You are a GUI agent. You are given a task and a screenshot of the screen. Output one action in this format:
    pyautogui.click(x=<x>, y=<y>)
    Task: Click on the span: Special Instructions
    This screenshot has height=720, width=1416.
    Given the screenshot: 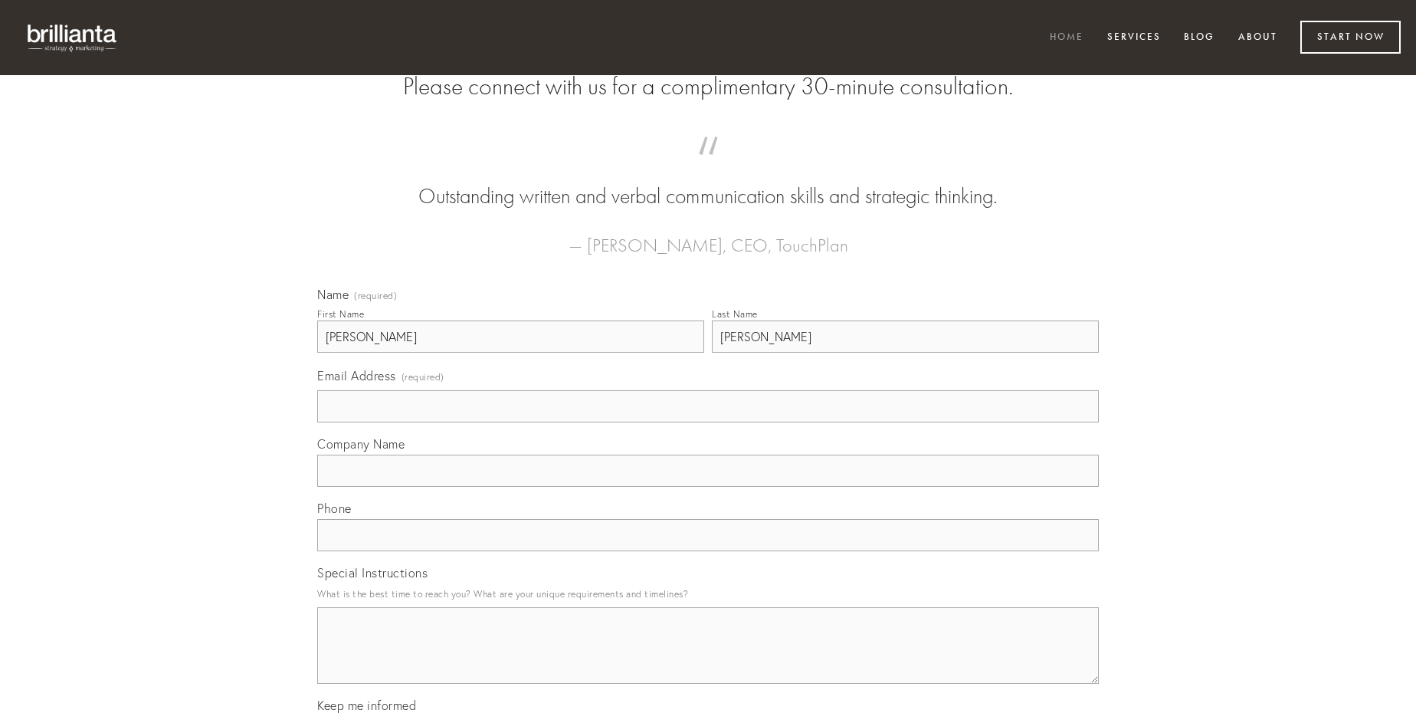 What is the action you would take?
    pyautogui.click(x=372, y=572)
    